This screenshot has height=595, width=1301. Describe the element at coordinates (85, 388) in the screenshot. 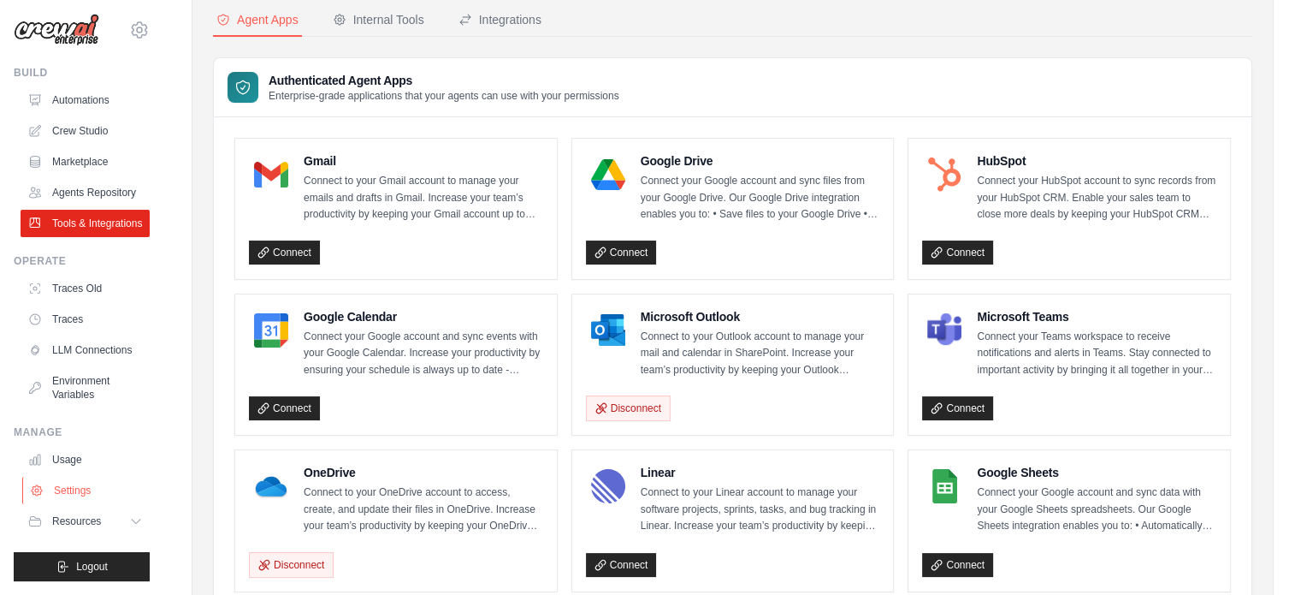

I see `a: Environment Variables` at that location.